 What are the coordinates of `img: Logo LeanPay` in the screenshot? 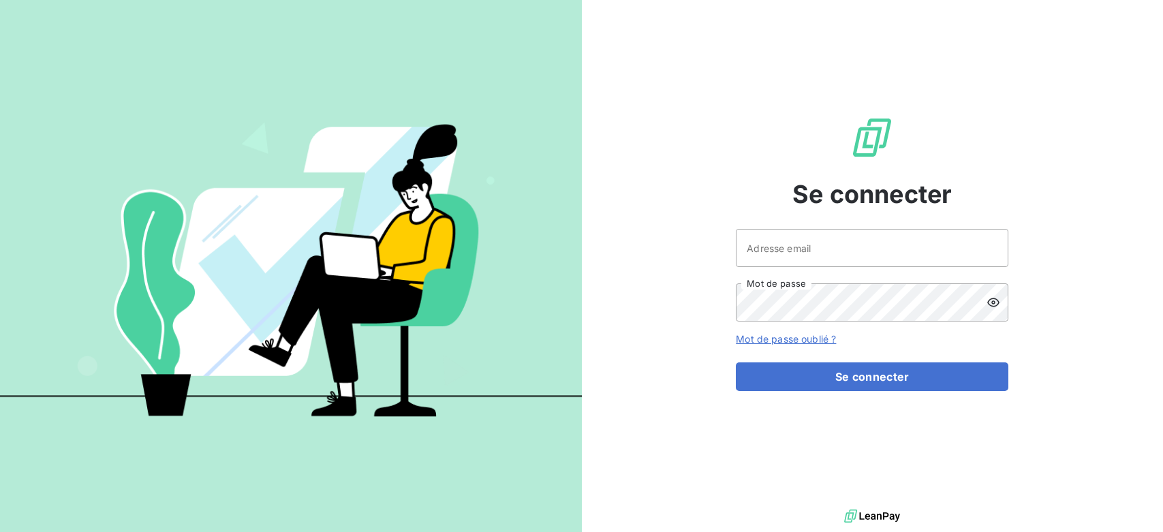 It's located at (872, 138).